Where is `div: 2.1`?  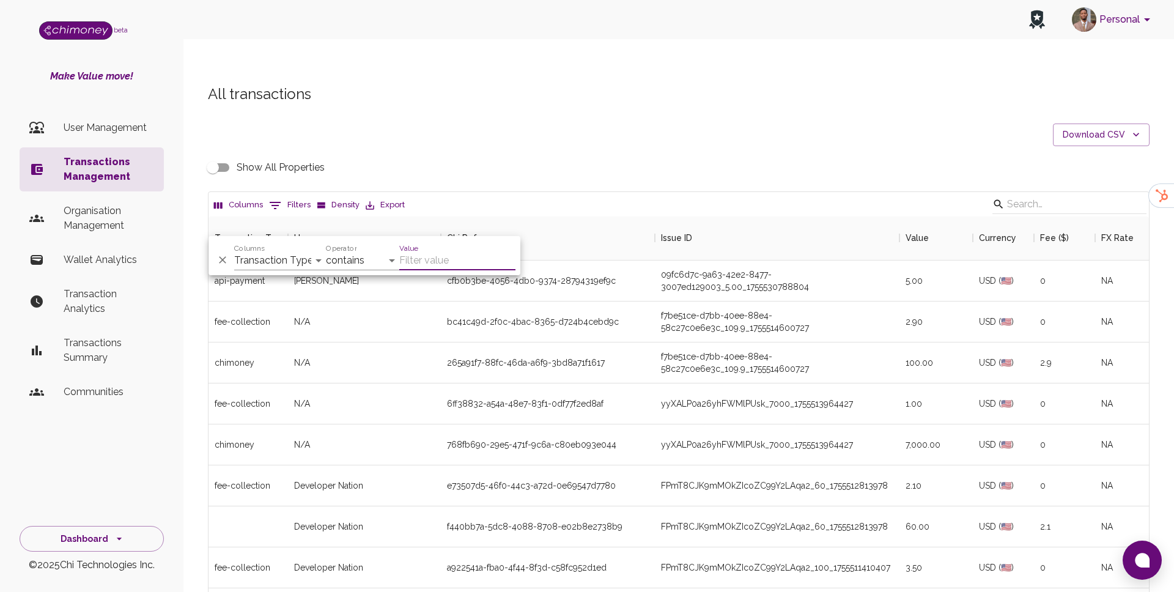 div: 2.1 is located at coordinates (1065, 527).